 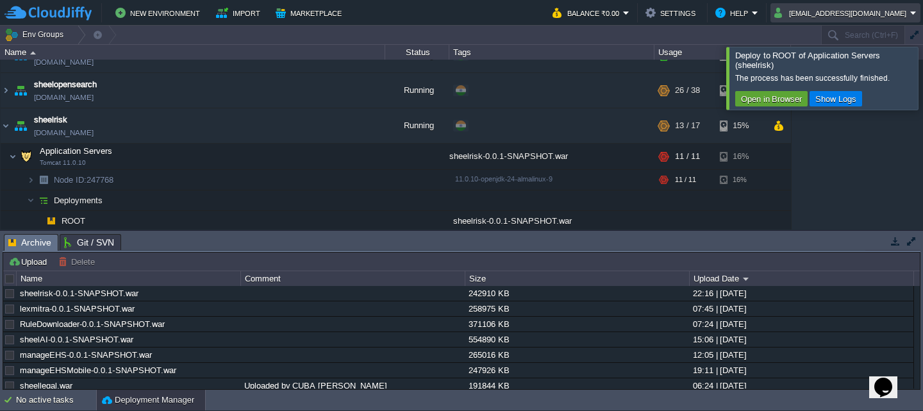 I want to click on div: No active tasks, so click(x=56, y=400).